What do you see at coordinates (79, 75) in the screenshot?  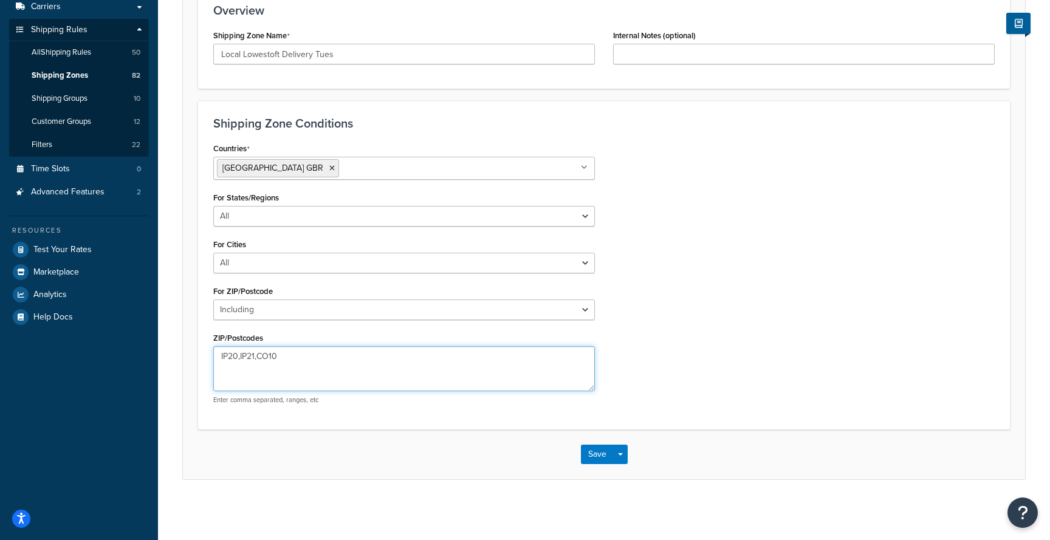 I see `li: Shipping Zones` at bounding box center [79, 75].